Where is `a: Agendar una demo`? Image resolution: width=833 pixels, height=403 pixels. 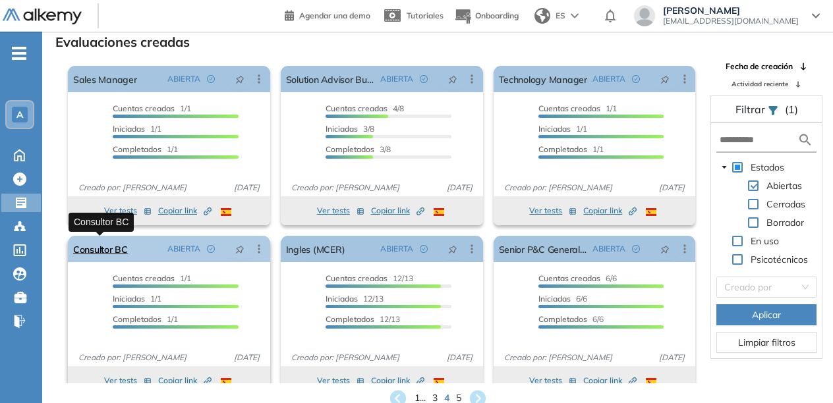
a: Agendar una demo is located at coordinates (328, 15).